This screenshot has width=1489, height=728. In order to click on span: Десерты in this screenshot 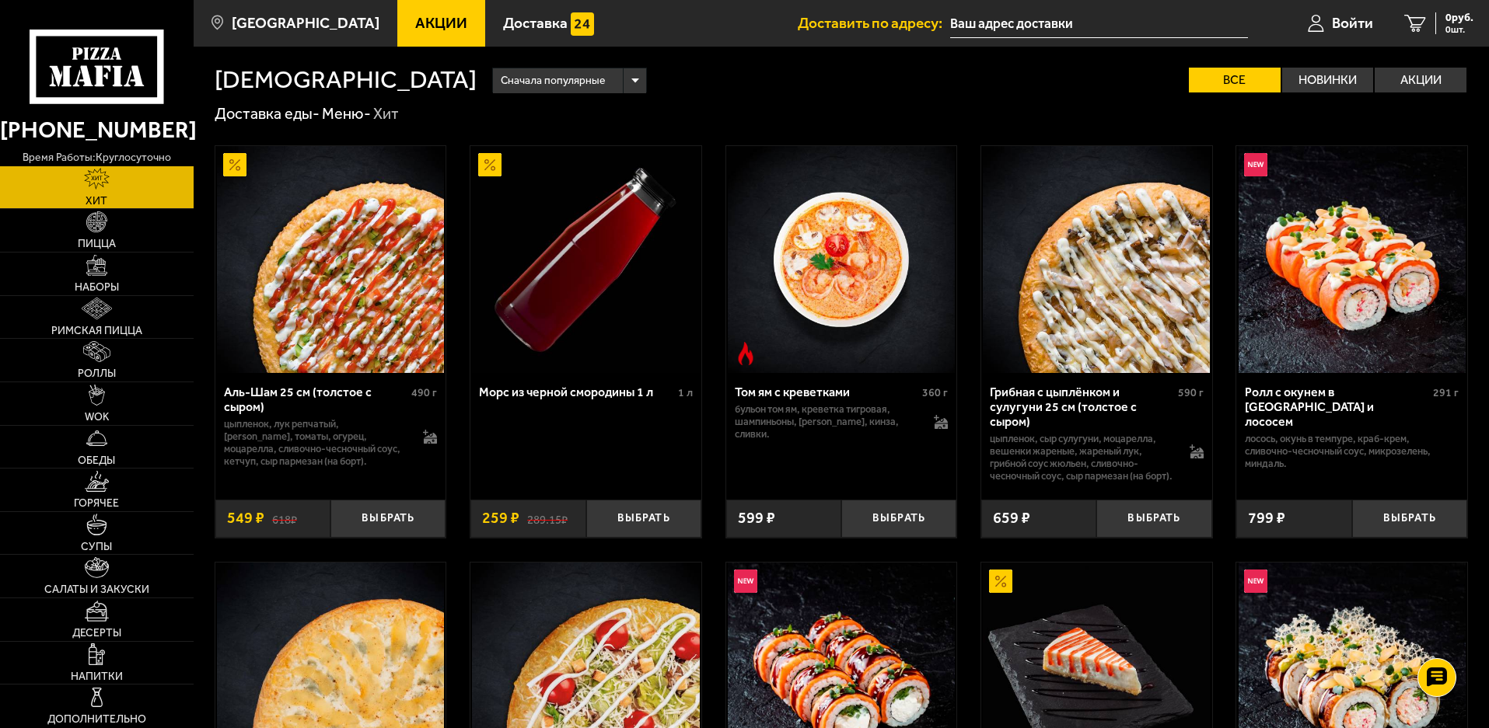, I will do `click(96, 634)`.